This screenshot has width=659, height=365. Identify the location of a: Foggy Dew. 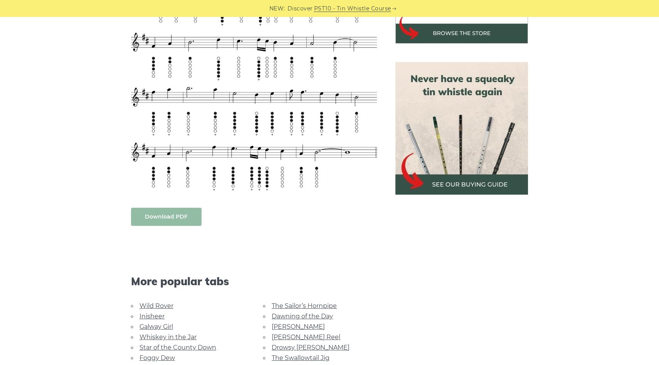
(157, 358).